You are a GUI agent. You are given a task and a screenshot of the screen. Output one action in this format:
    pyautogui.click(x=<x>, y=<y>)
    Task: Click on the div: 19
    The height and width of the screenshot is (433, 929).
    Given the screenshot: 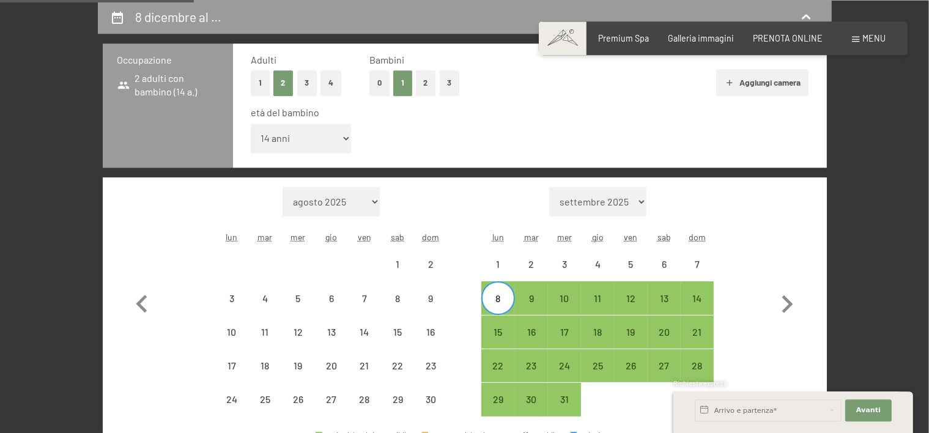 What is the action you would take?
    pyautogui.click(x=631, y=343)
    